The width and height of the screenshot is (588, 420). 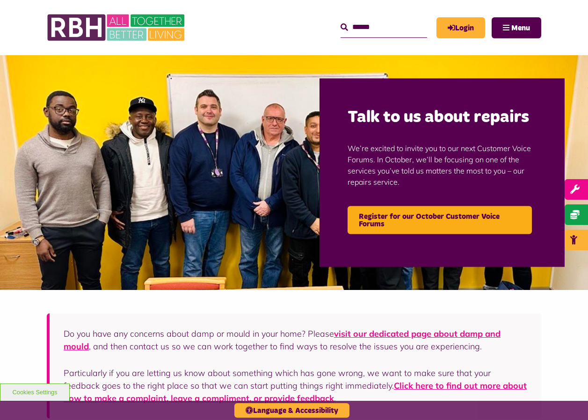 I want to click on span: Menu, so click(x=520, y=28).